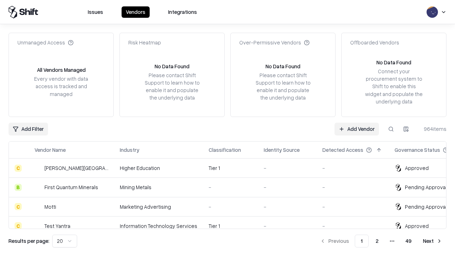 This screenshot has width=455, height=256. Describe the element at coordinates (29, 241) in the screenshot. I see `p: Results per page:` at that location.